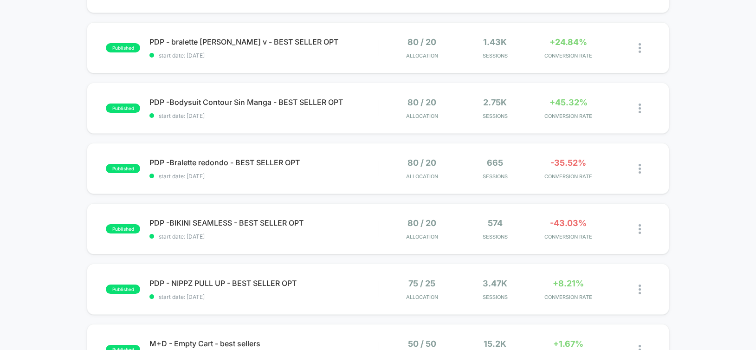 The image size is (756, 350). Describe the element at coordinates (263, 223) in the screenshot. I see `span: PDP -BIKINI SEAMLESS - BEST SELLER OPT` at that location.